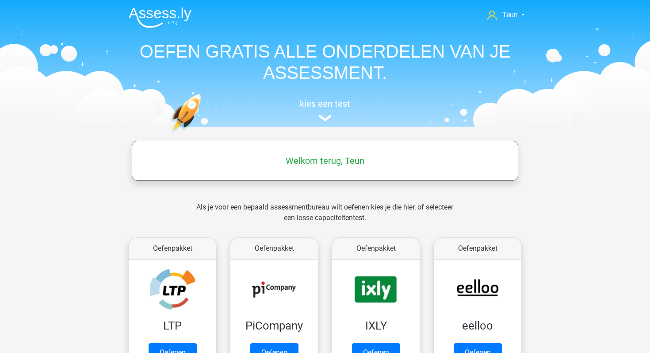 Image resolution: width=650 pixels, height=353 pixels. Describe the element at coordinates (325, 104) in the screenshot. I see `h5: kies een test` at that location.